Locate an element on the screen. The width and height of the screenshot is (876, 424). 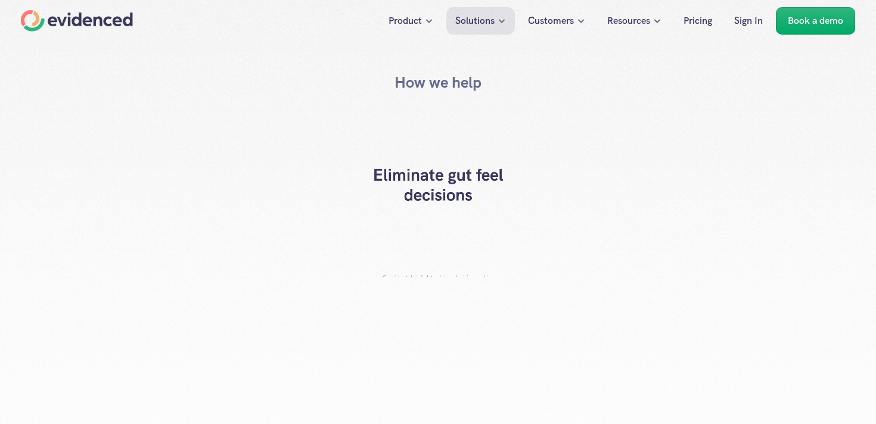
a: Pricing is located at coordinates (698, 21).